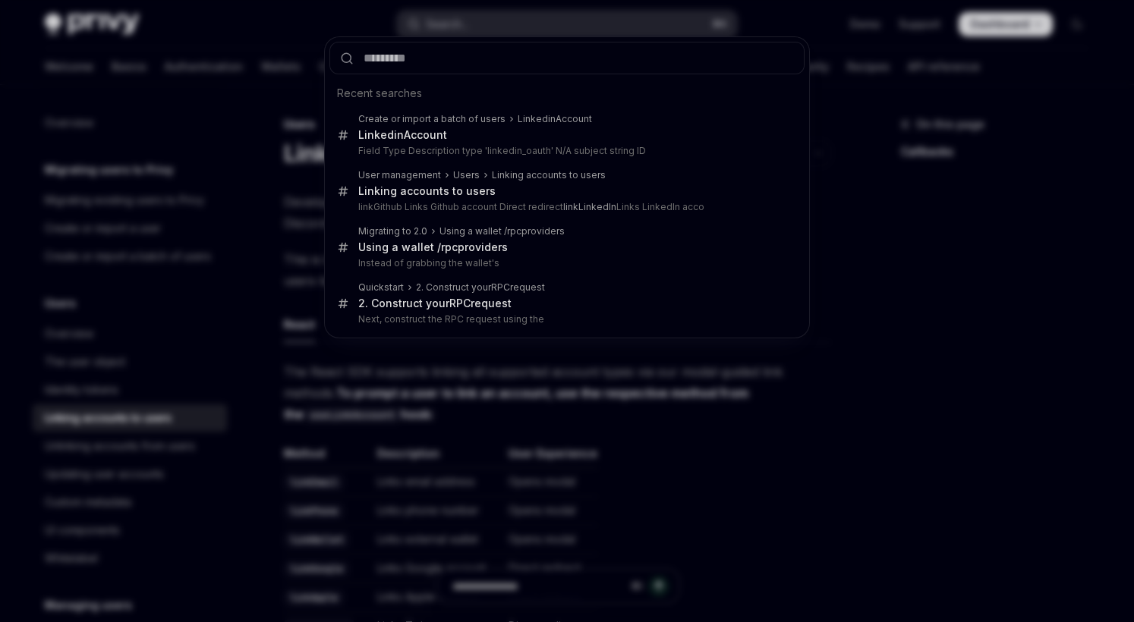 This screenshot has height=622, width=1134. What do you see at coordinates (381, 288) in the screenshot?
I see `div: Quickstart` at bounding box center [381, 288].